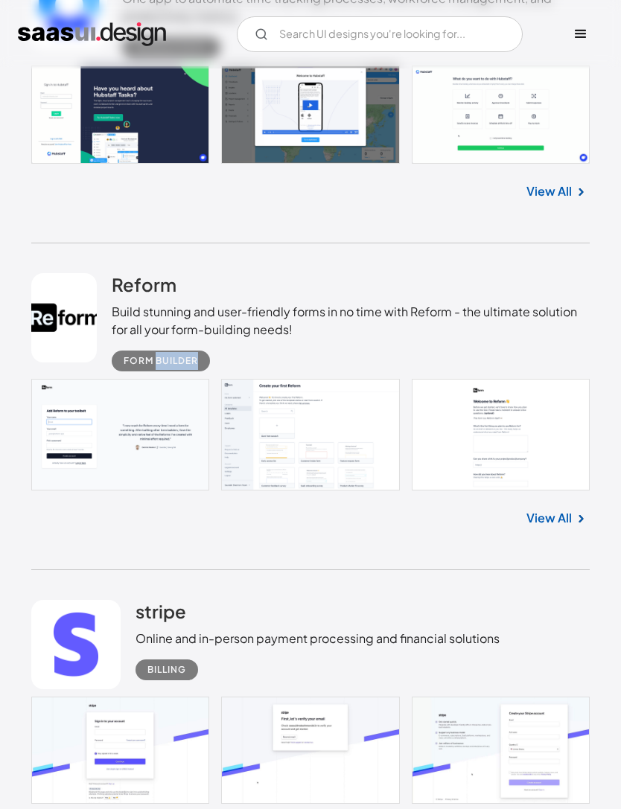 The image size is (621, 809). I want to click on div: Build stunning and user-friendly forms in no time with Reform - the ultimate solution for all you..., so click(351, 321).